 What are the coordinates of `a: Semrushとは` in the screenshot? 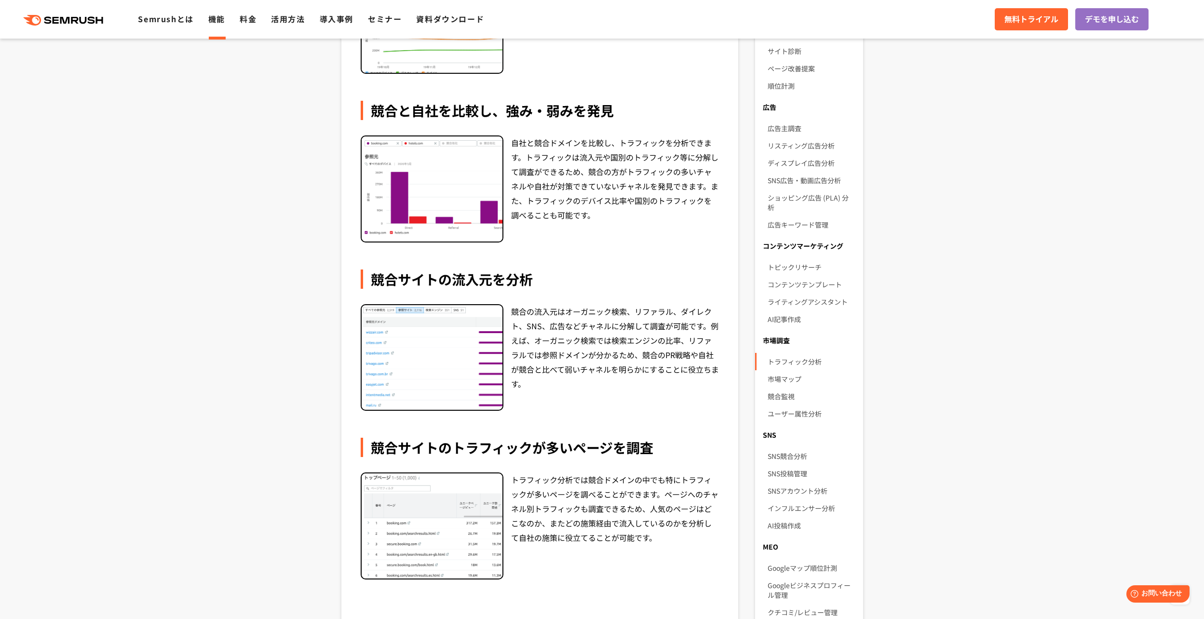 It's located at (165, 19).